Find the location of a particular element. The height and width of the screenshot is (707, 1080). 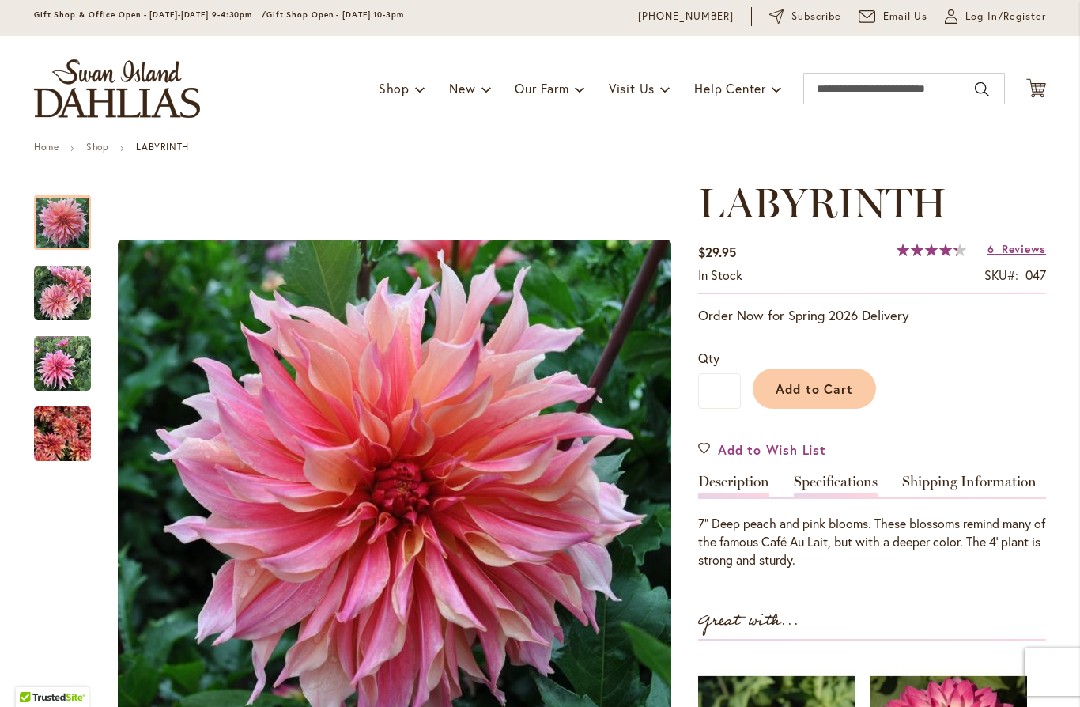

div: 87% is located at coordinates (931, 250).